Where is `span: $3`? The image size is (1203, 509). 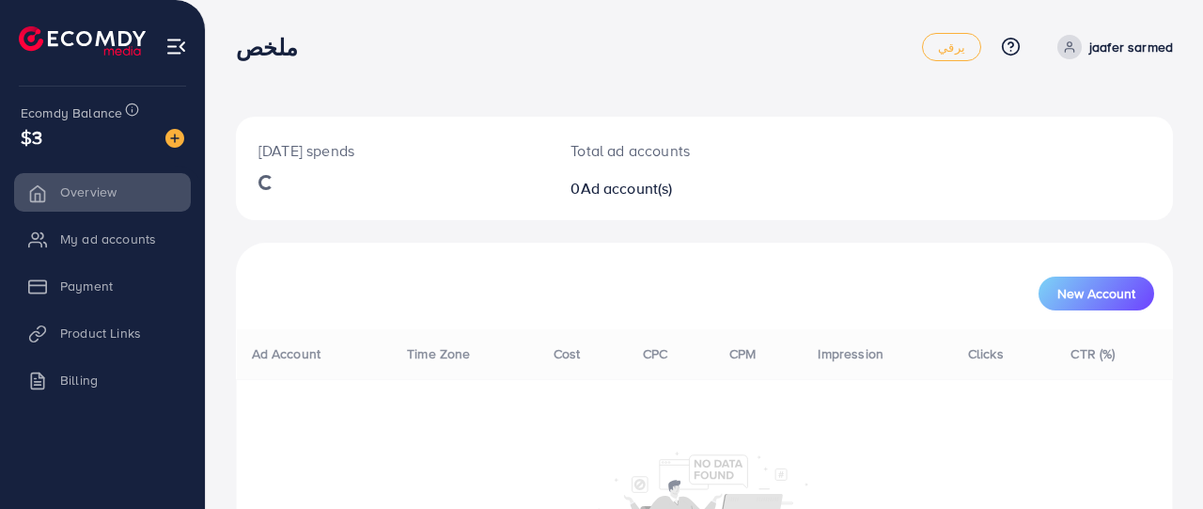
span: $3 is located at coordinates (31, 136).